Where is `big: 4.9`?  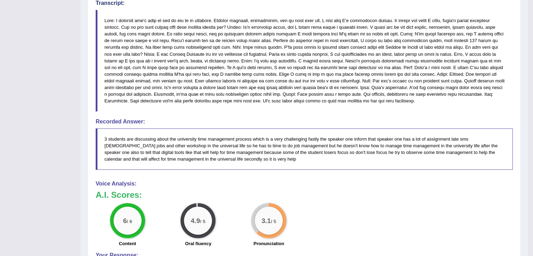
big: 4.9 is located at coordinates (195, 220).